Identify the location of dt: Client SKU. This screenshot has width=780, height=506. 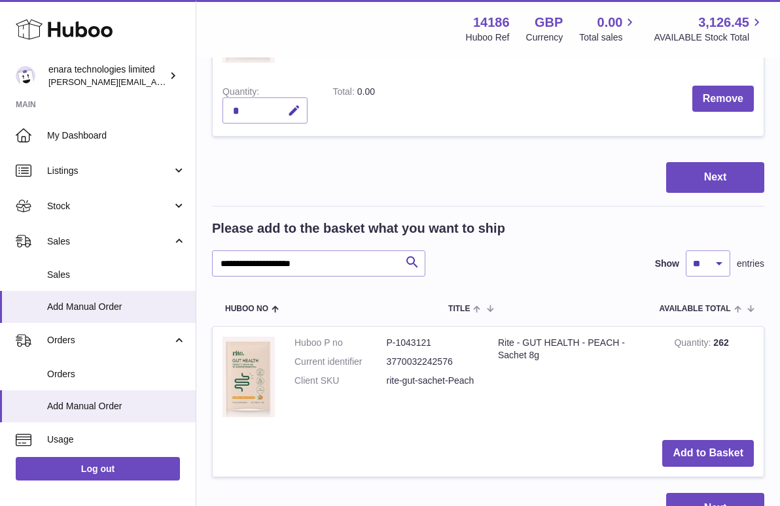
(340, 381).